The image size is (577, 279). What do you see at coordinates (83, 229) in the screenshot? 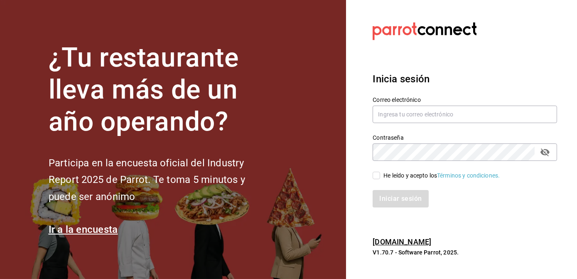
I see `a: Ir a la encuesta` at bounding box center [83, 229].